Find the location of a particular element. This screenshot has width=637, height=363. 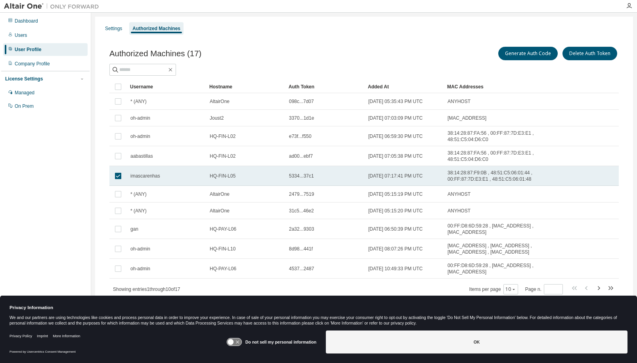

button: Delete Auth Token is located at coordinates (590, 54).